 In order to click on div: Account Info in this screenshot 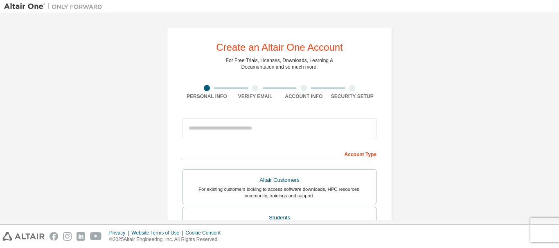, I will do `click(304, 97)`.